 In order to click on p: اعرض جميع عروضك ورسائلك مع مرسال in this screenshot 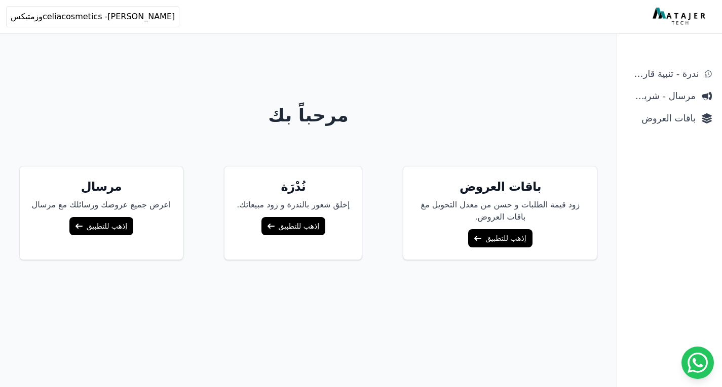, I will do `click(101, 205)`.